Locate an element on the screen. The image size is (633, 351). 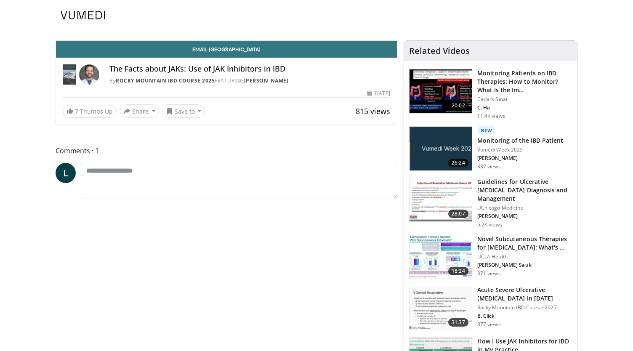
a: L is located at coordinates (66, 173).